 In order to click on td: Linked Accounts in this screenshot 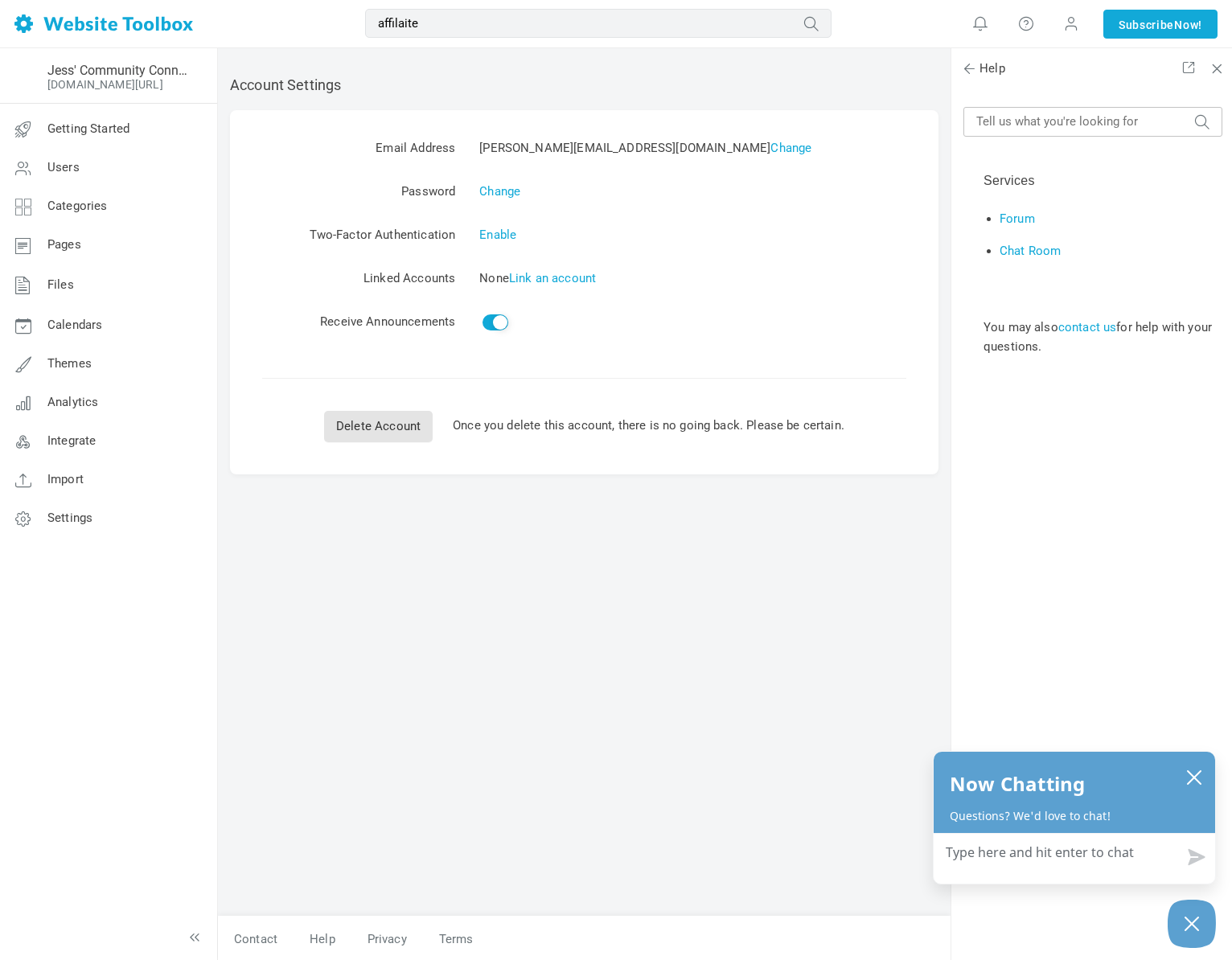, I will do `click(359, 278)`.